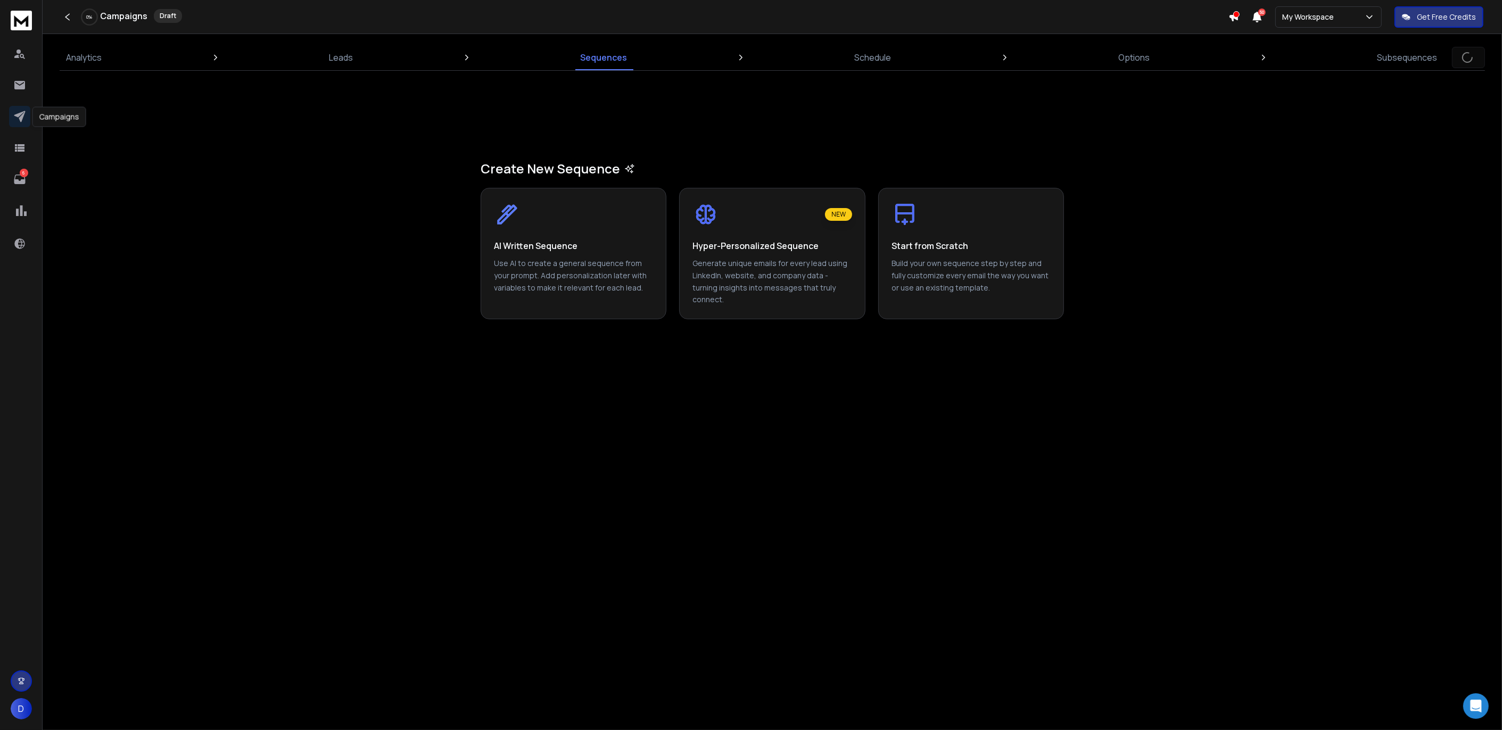  I want to click on p: Analytics, so click(84, 57).